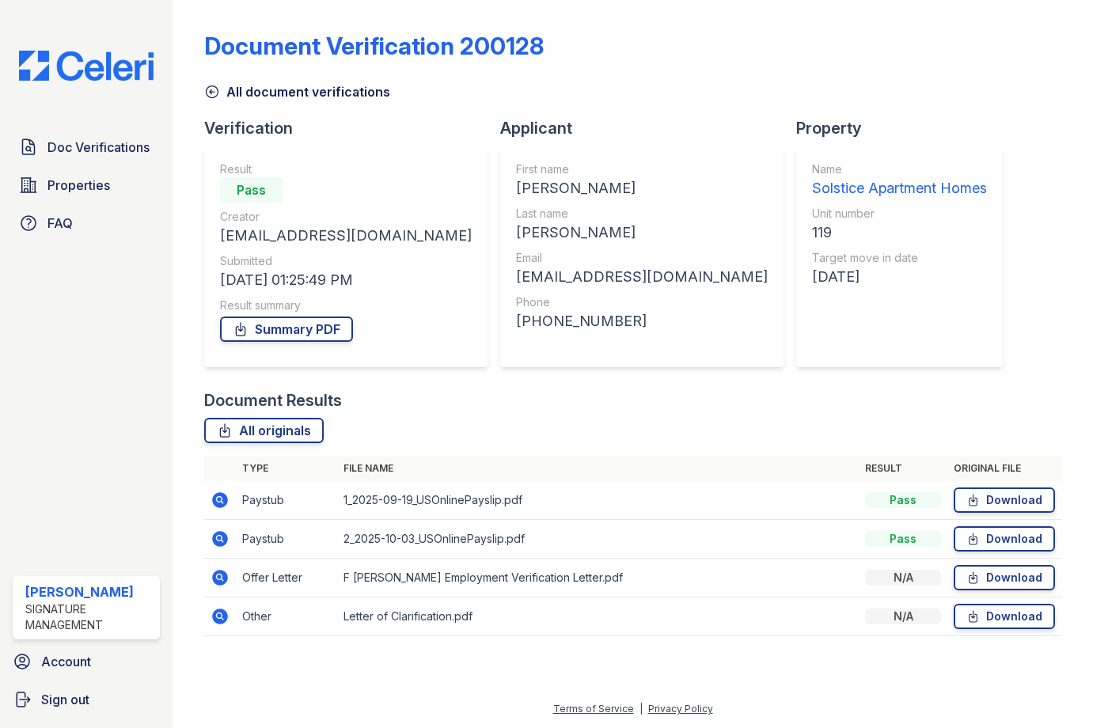 The height and width of the screenshot is (728, 1093). I want to click on span: Sign out, so click(65, 700).